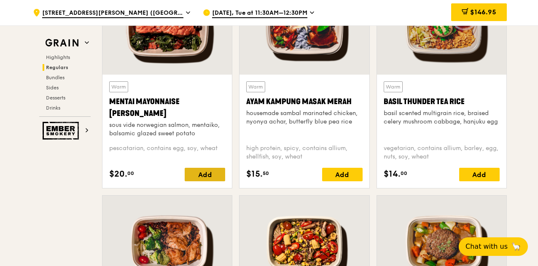  What do you see at coordinates (53, 108) in the screenshot?
I see `span: Drinks` at bounding box center [53, 108].